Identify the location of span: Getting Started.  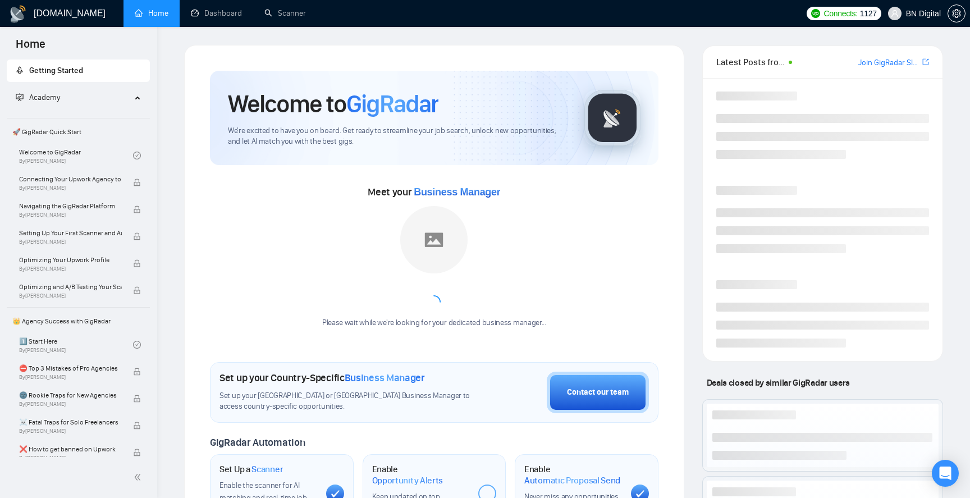
(56, 70).